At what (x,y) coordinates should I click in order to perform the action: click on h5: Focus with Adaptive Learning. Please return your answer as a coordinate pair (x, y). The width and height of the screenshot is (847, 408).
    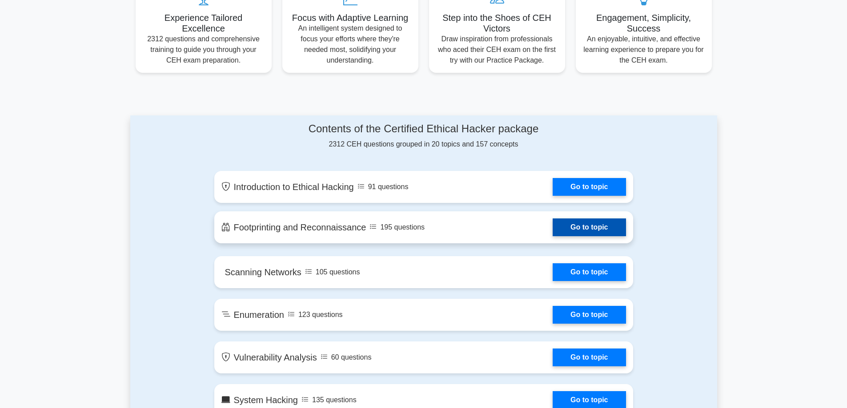
    Looking at the image, I should click on (350, 18).